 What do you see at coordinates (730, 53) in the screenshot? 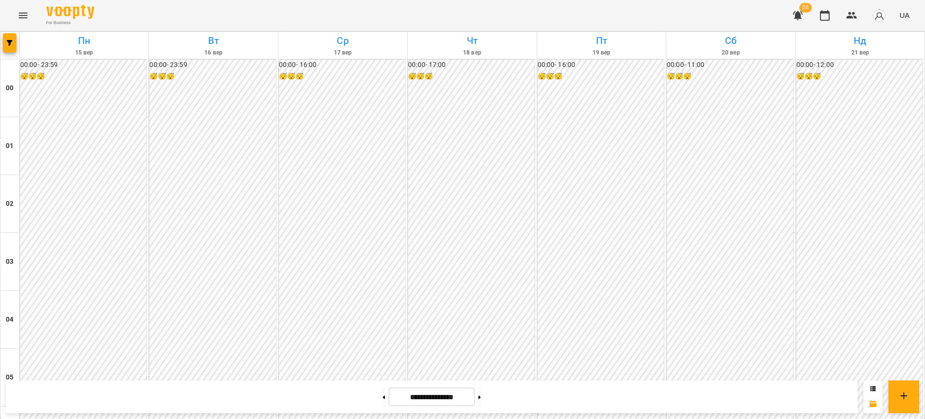
I see `h6: 20 вер` at bounding box center [730, 53].